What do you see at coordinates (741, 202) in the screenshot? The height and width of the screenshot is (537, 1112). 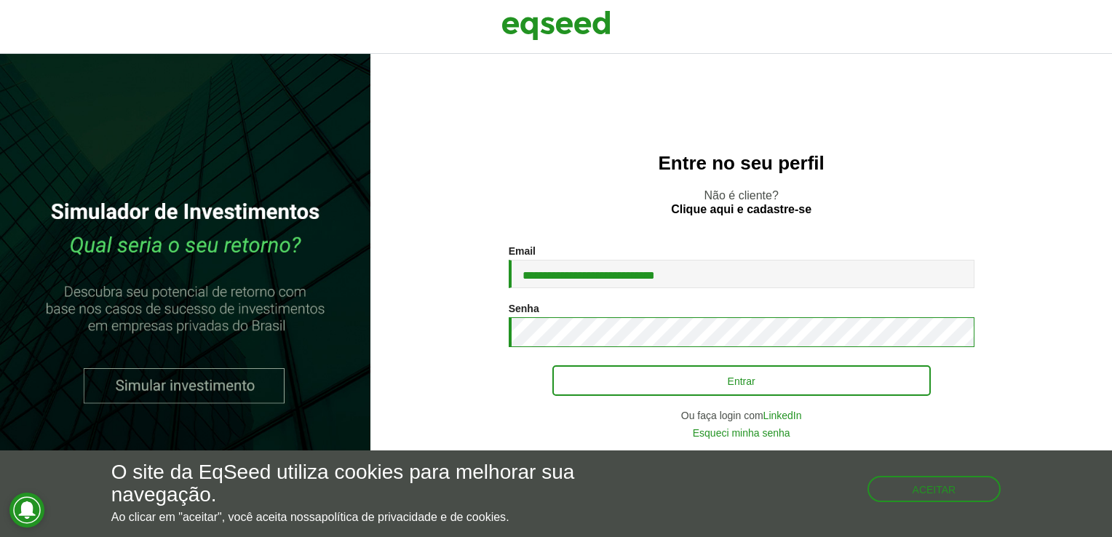 I see `p: Não é cliente?` at bounding box center [741, 202].